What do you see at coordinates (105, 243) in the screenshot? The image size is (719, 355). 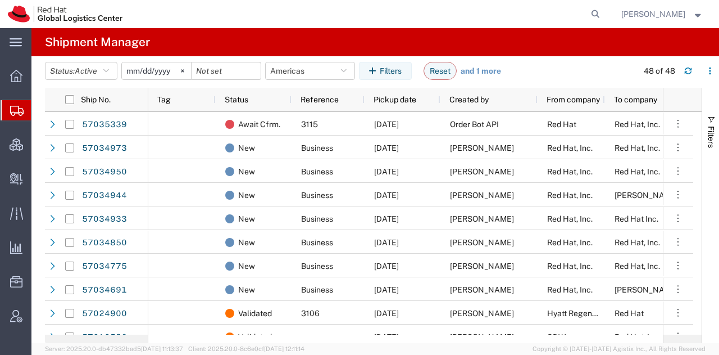 I see `a: 57034850` at bounding box center [105, 243].